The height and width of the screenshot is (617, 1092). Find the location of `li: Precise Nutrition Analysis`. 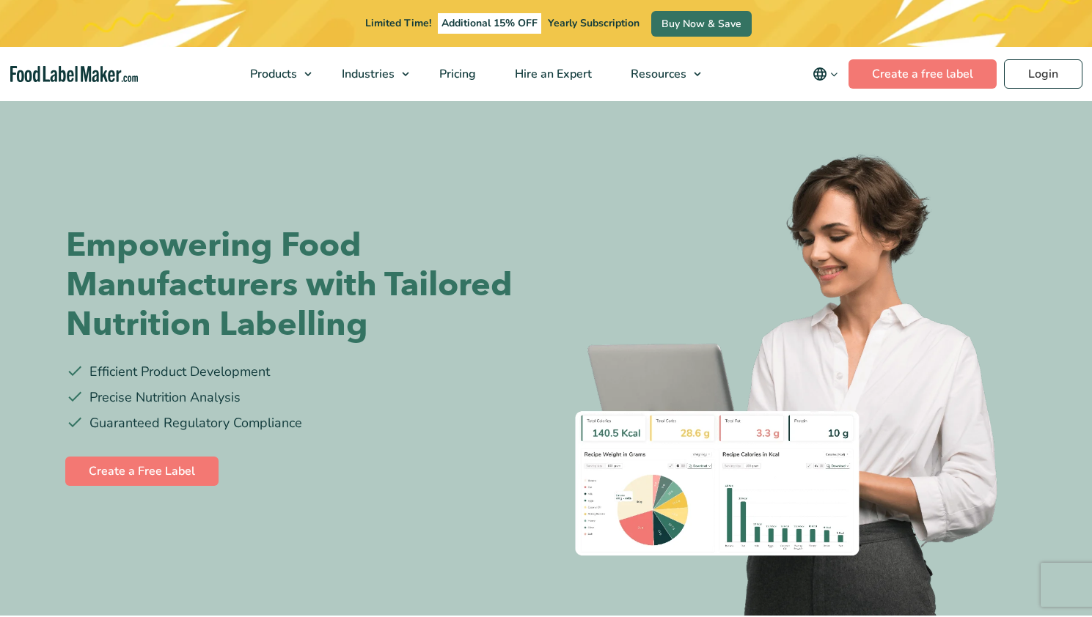

li: Precise Nutrition Analysis is located at coordinates (301, 397).